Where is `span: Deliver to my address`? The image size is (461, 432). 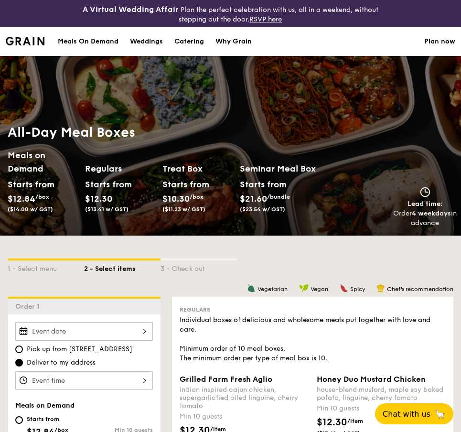 span: Deliver to my address is located at coordinates (61, 362).